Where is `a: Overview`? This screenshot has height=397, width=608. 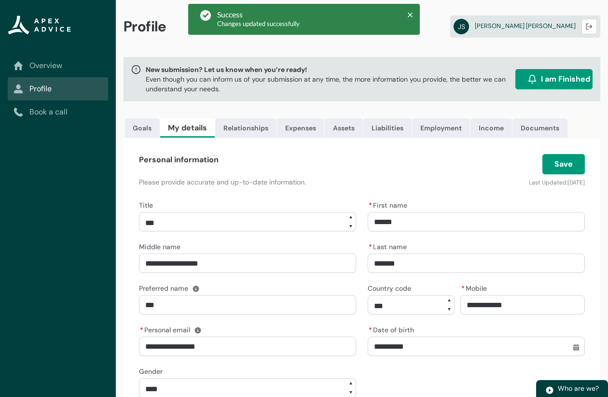 a: Overview is located at coordinates (58, 66).